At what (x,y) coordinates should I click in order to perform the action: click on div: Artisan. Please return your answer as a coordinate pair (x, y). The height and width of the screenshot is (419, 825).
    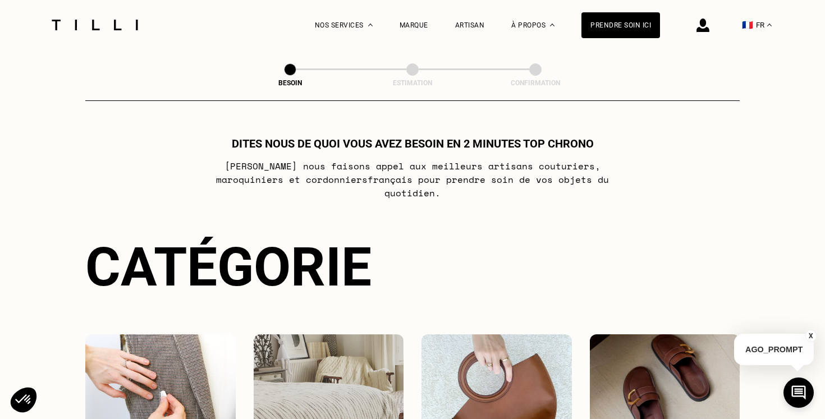
    Looking at the image, I should click on (470, 25).